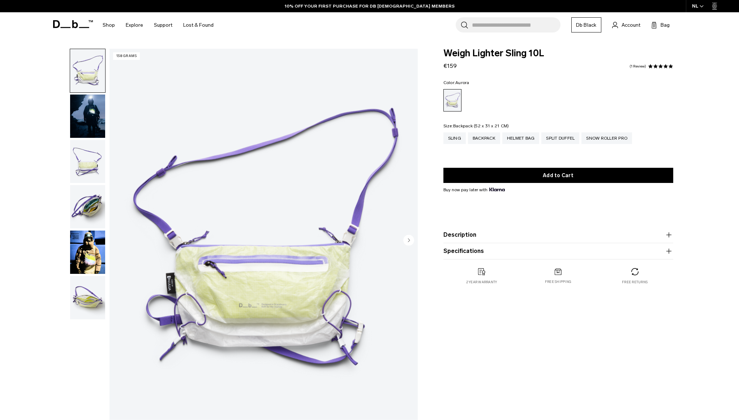 The image size is (739, 420). Describe the element at coordinates (87, 116) in the screenshot. I see `img: Weigh_Lighter_Sling_10L_Lifestyle.png` at that location.